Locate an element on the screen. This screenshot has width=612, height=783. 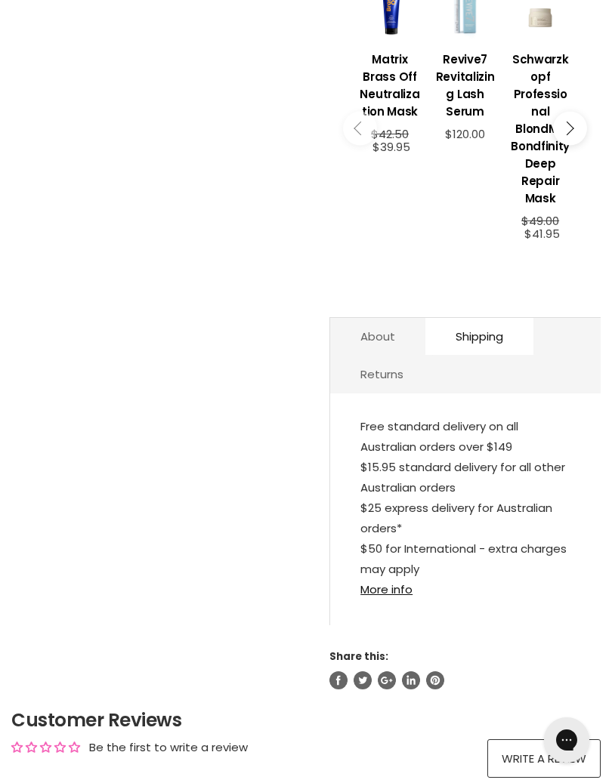
span: $41.95 is located at coordinates (542, 233).